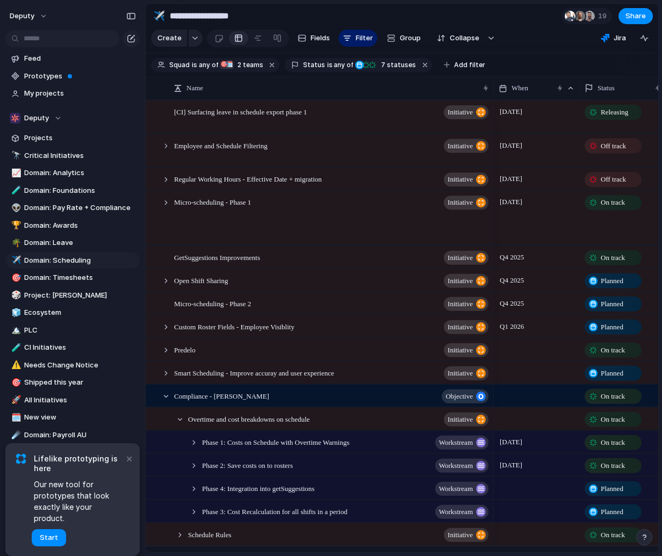  Describe the element at coordinates (73, 435) in the screenshot. I see `div: ☄️Domain: Payroll AU` at that location.